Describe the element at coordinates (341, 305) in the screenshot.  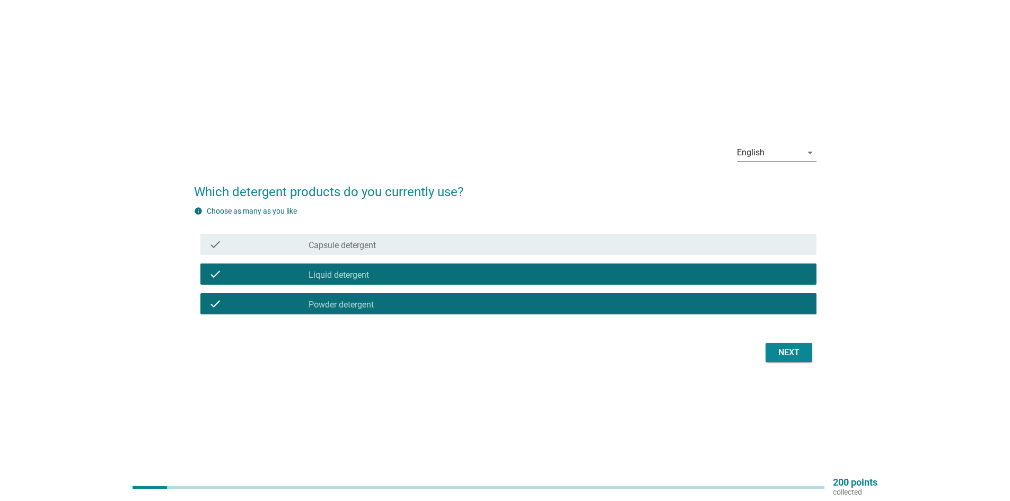
I see `label: Powder detergent` at that location.